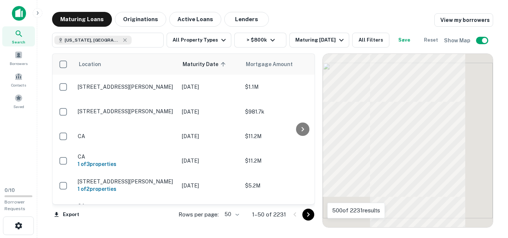  Describe the element at coordinates (126, 164) in the screenshot. I see `h6: 1 of 3 properties` at that location.